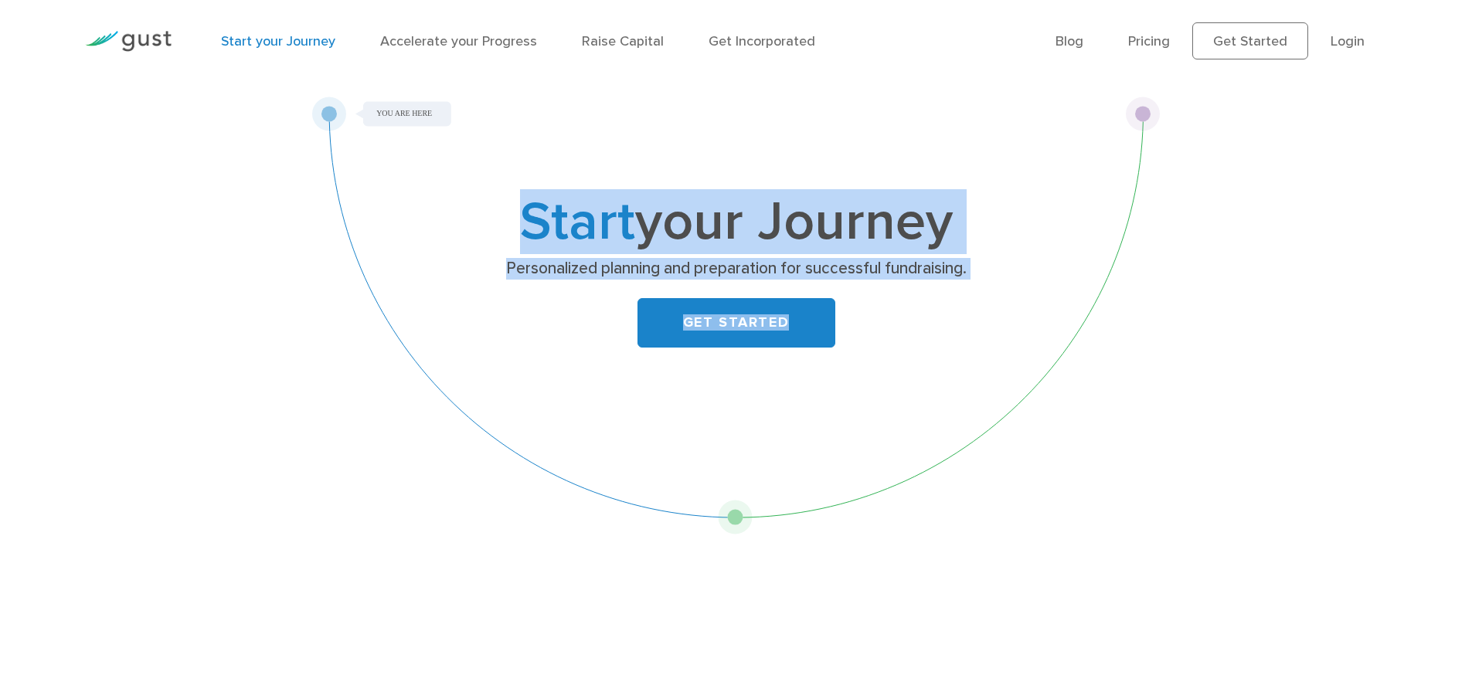 This screenshot has height=692, width=1472. I want to click on p: Personalized planning and preparation for successful fundraising., so click(736, 269).